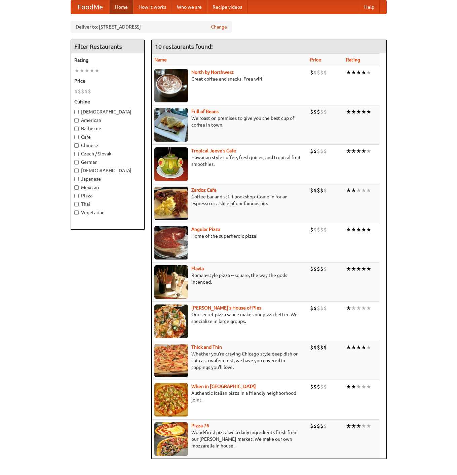 This screenshot has height=475, width=457. Describe the element at coordinates (107, 187) in the screenshot. I see `label: Mexican` at that location.